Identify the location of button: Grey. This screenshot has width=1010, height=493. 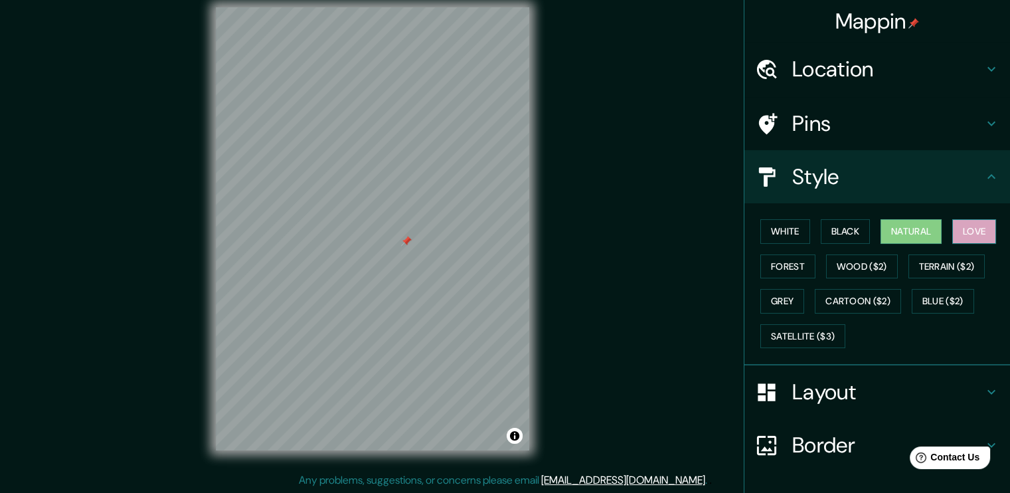
(782, 301).